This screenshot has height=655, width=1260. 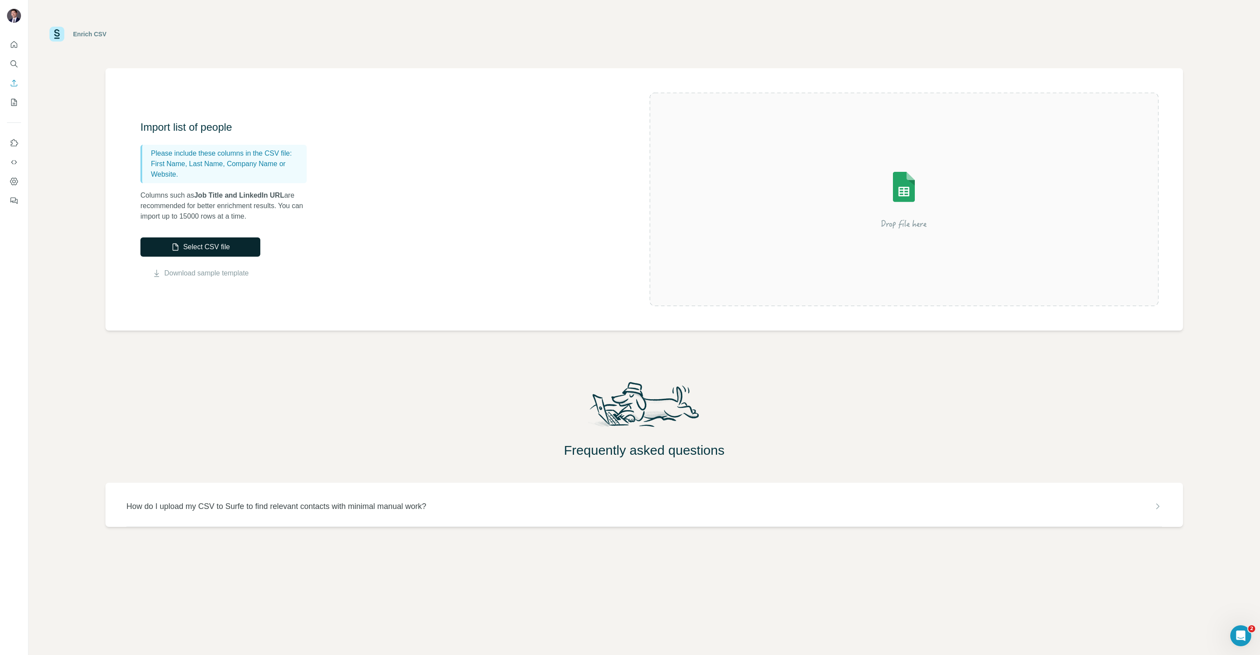 What do you see at coordinates (644, 408) in the screenshot?
I see `img: Surfe Mascot Illustration` at bounding box center [644, 408].